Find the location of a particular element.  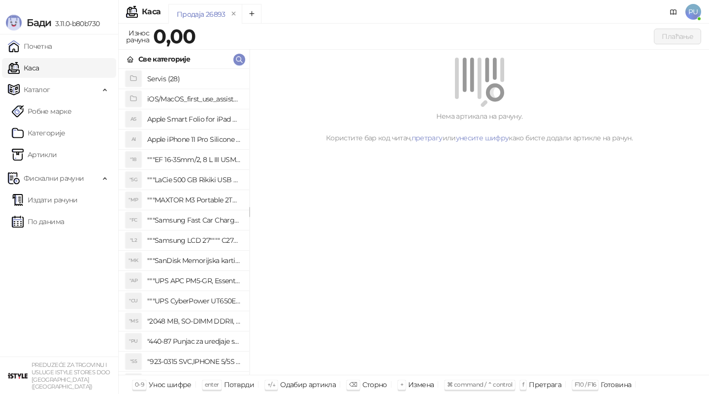

a: унесите шифру is located at coordinates (483, 138).